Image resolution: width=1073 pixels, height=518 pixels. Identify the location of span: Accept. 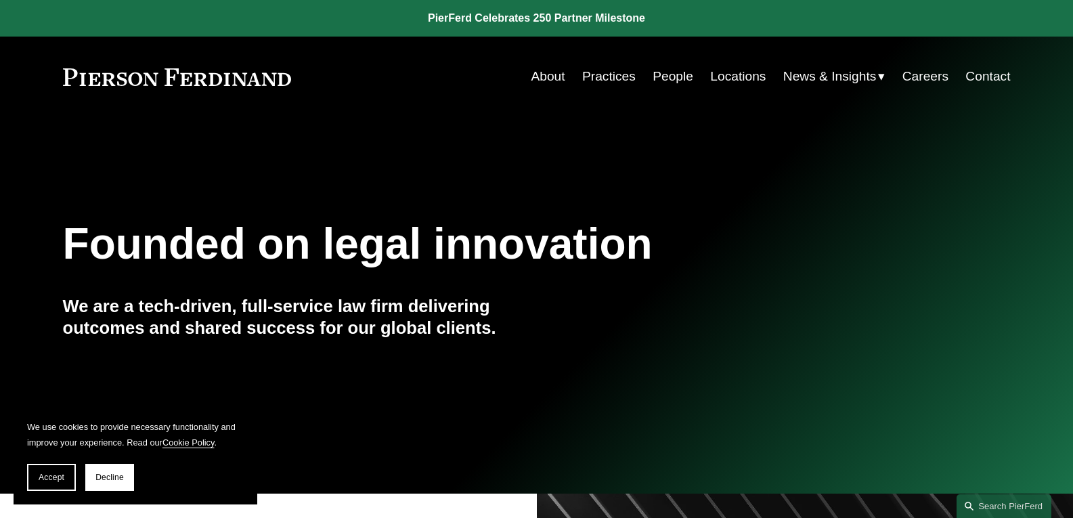
(51, 477).